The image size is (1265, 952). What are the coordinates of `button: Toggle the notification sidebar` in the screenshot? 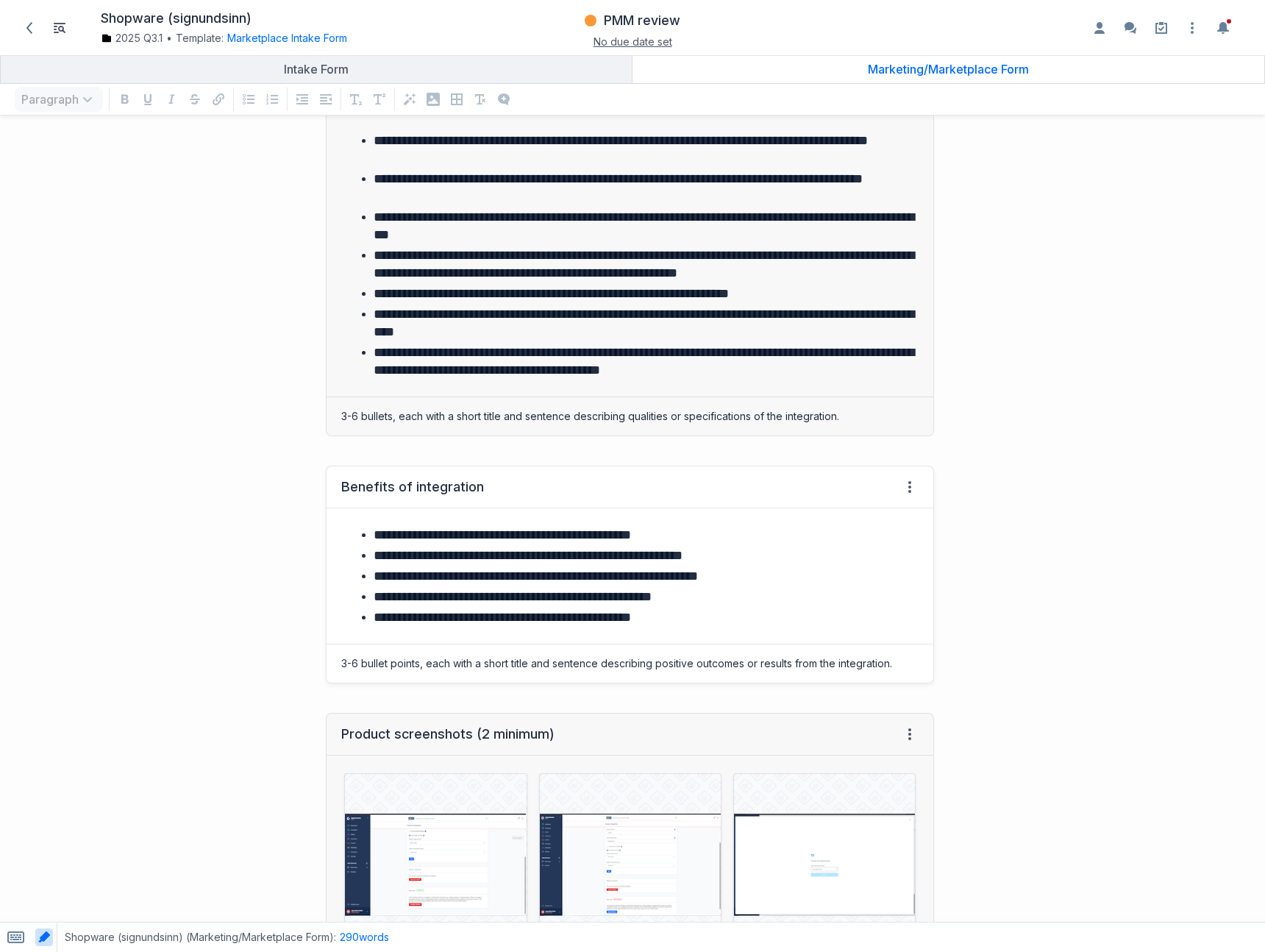 It's located at (1223, 28).